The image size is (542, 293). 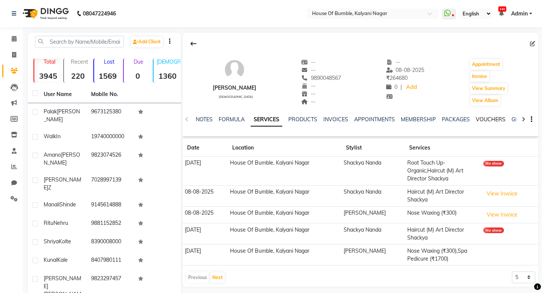 I want to click on a: Add, so click(x=411, y=87).